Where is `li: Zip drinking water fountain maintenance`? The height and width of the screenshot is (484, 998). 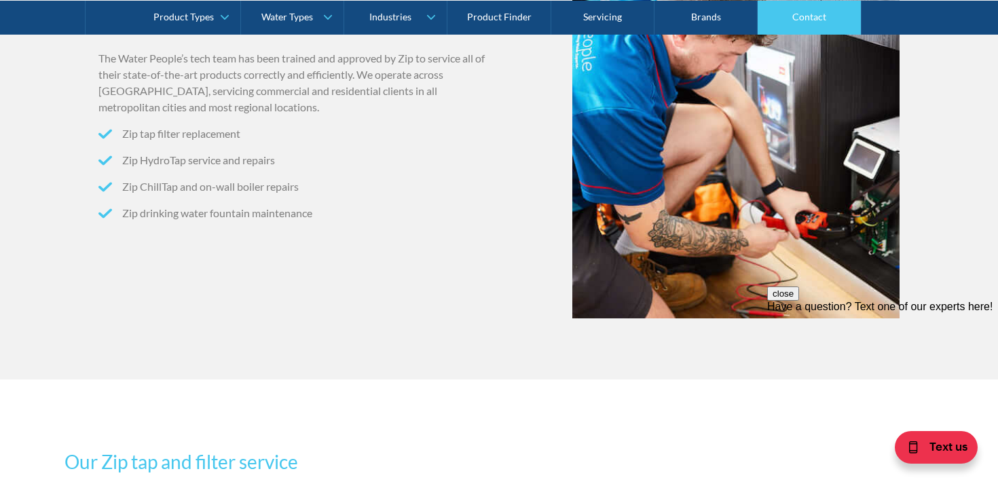 li: Zip drinking water fountain maintenance is located at coordinates (296, 213).